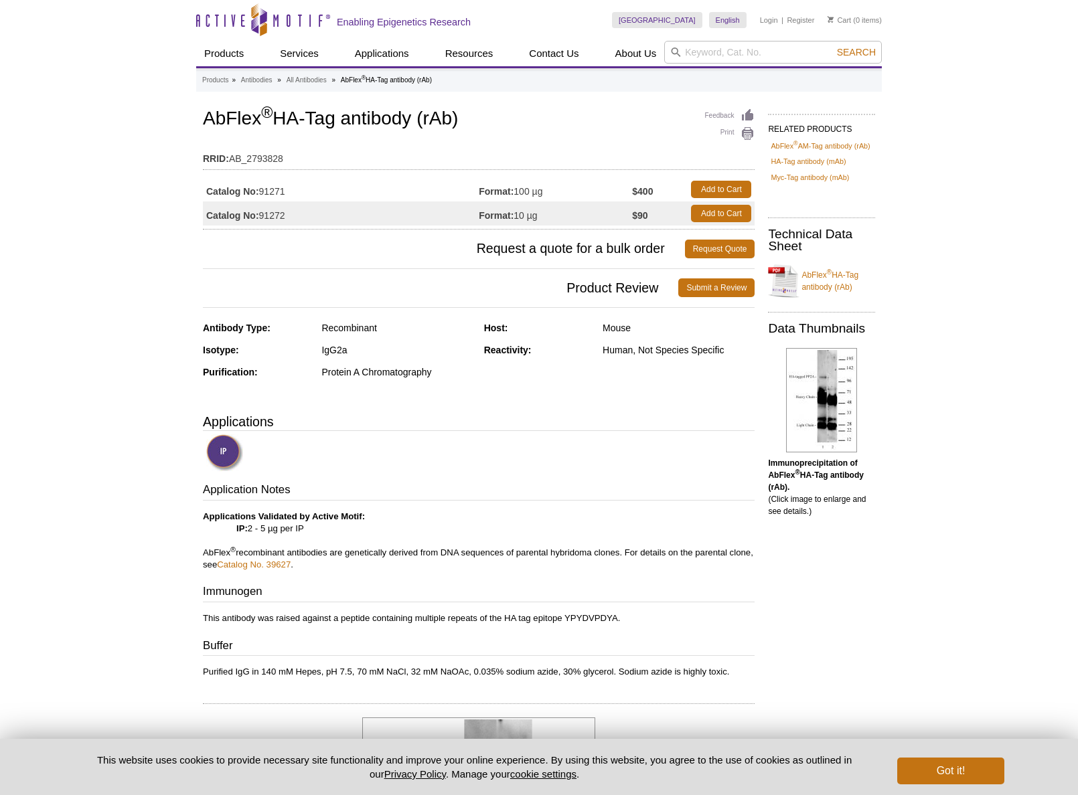  Describe the element at coordinates (822, 400) in the screenshot. I see `img: AbFlex<sup>®</sup> HA-Tag antibody (rAb) tested by immunoprecipitation.` at that location.